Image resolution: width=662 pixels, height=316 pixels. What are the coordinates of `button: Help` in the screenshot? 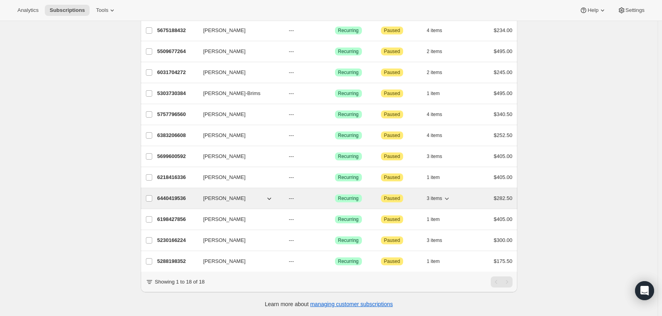 It's located at (592, 10).